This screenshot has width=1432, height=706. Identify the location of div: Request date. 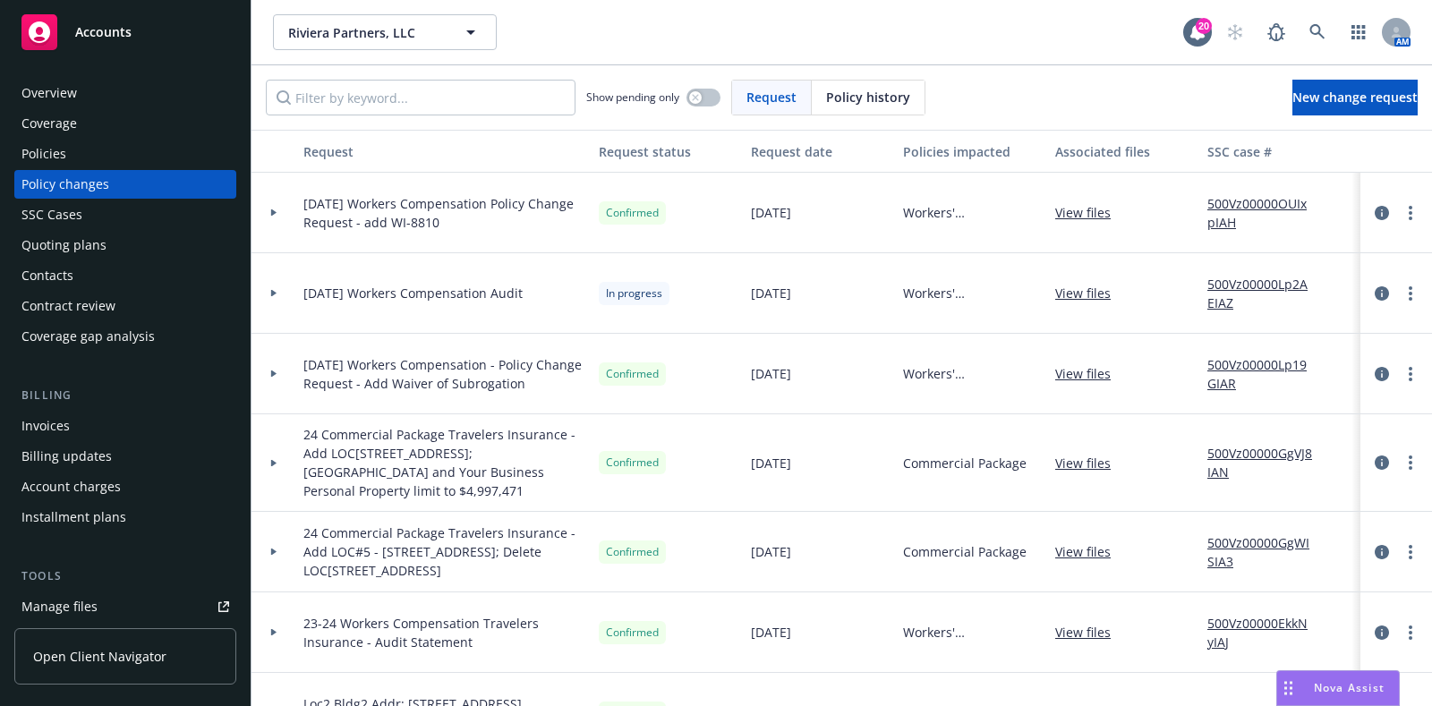
(820, 151).